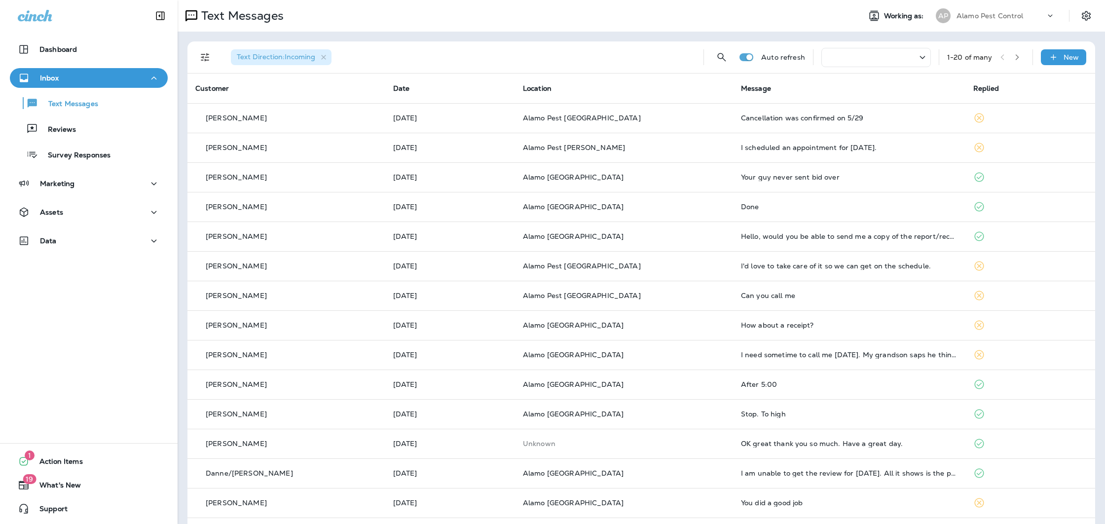 The height and width of the screenshot is (524, 1105). Describe the element at coordinates (89, 509) in the screenshot. I see `button: Support` at that location.